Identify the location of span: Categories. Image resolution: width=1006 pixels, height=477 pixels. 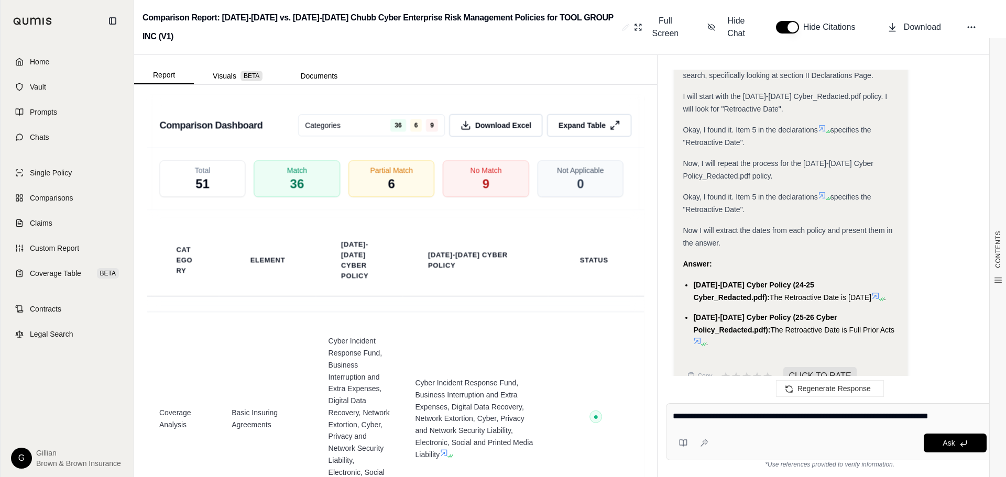
(323, 125).